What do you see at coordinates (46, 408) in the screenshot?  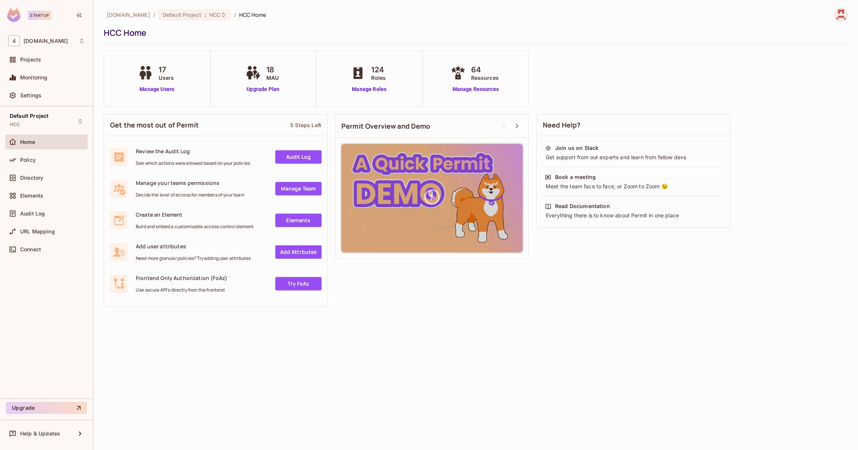 I see `button: Upgrade` at bounding box center [46, 408].